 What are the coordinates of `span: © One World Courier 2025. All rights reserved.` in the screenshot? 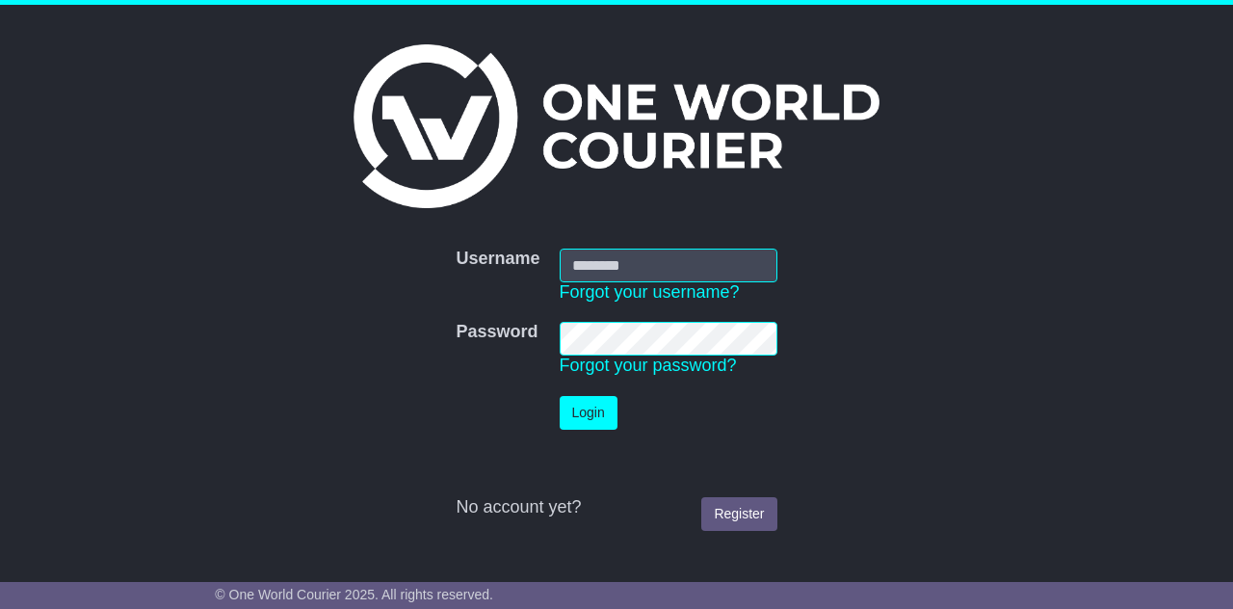 It's located at (354, 594).